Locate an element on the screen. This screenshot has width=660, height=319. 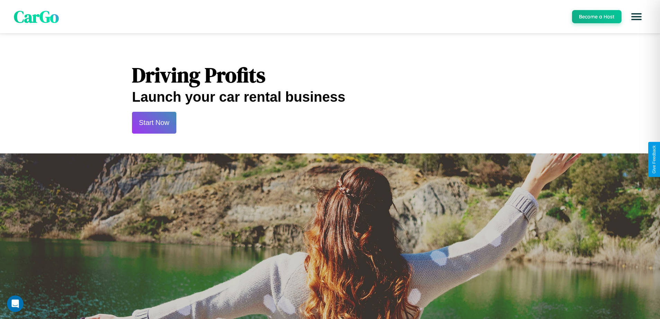
button: Open menu is located at coordinates (637, 17).